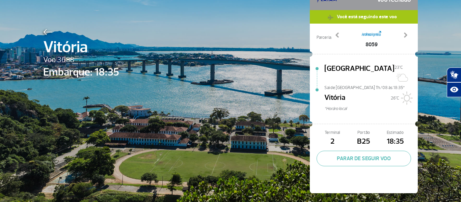 This screenshot has width=461, height=202. Describe the element at coordinates (399, 68) in the screenshot. I see `span: 23°C` at that location.